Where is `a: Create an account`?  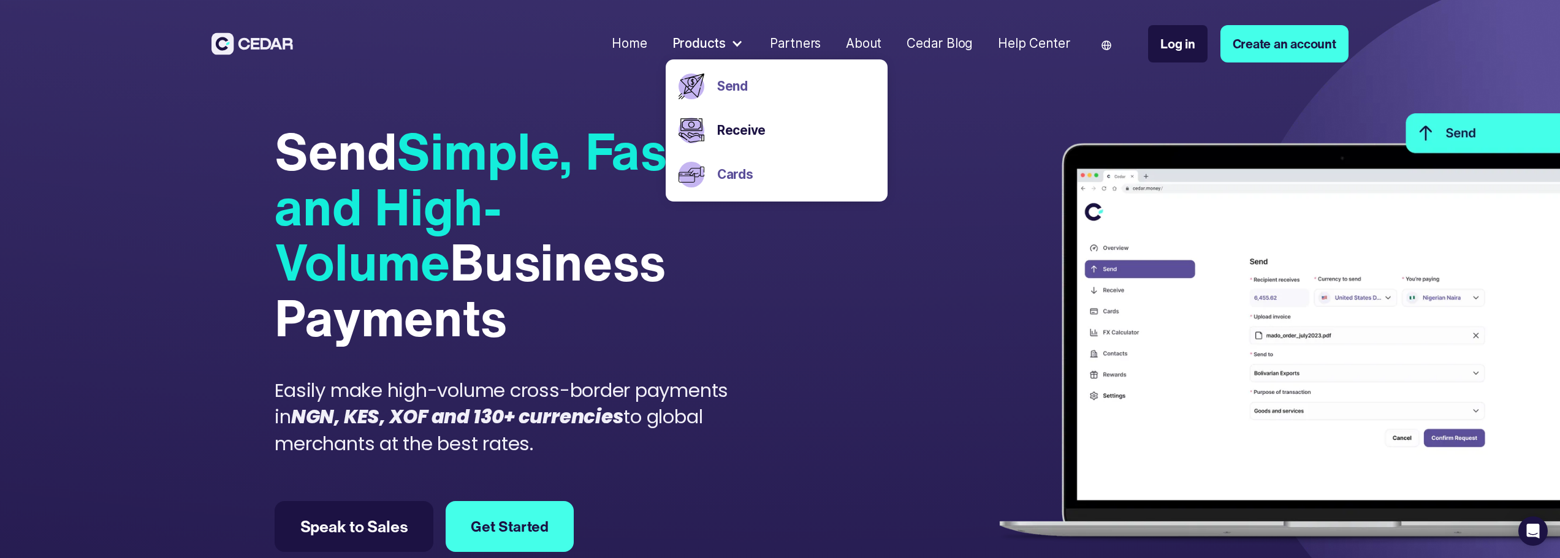
a: Create an account is located at coordinates (1284, 44).